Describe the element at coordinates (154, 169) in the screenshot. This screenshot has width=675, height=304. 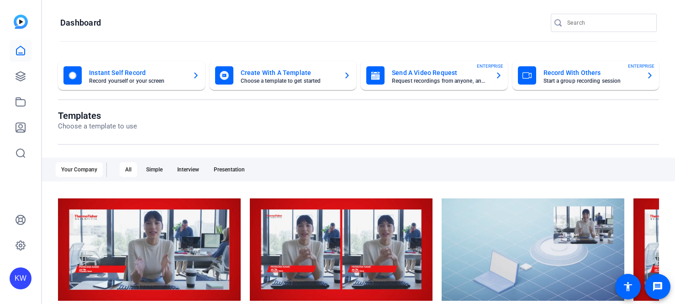
I see `div: Simple` at that location.